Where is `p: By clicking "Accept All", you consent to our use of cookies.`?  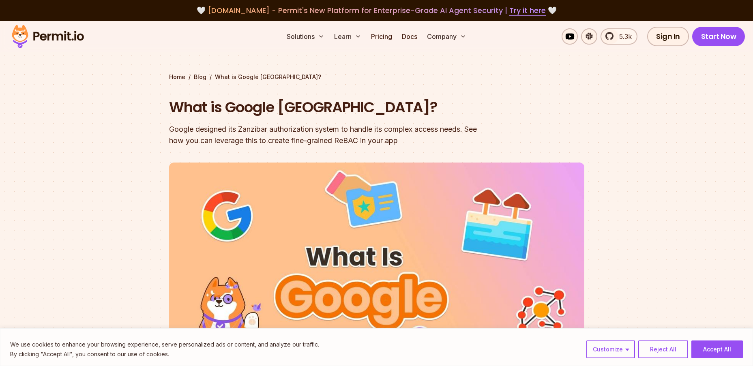
p: By clicking "Accept All", you consent to our use of cookies. is located at coordinates (165, 354).